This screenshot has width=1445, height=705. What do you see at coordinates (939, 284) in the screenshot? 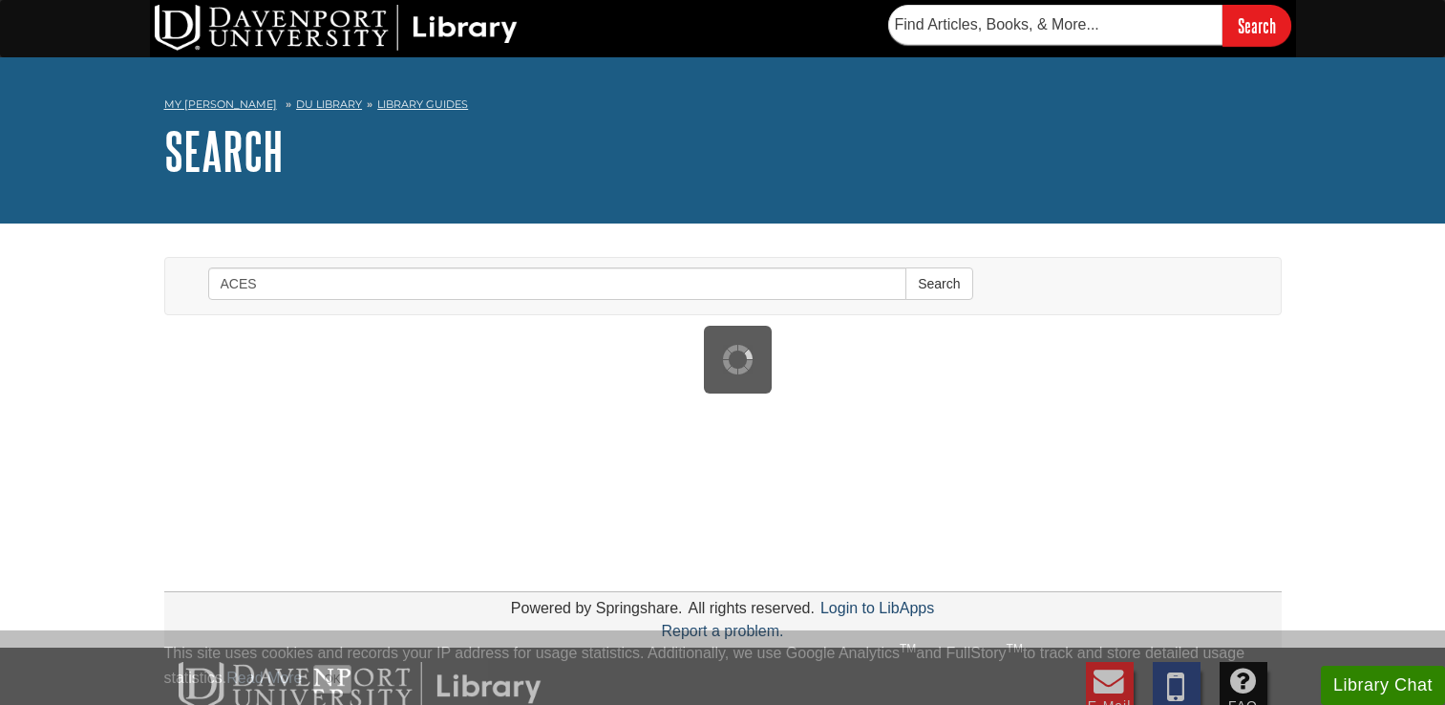
I see `button: Search` at bounding box center [939, 284].